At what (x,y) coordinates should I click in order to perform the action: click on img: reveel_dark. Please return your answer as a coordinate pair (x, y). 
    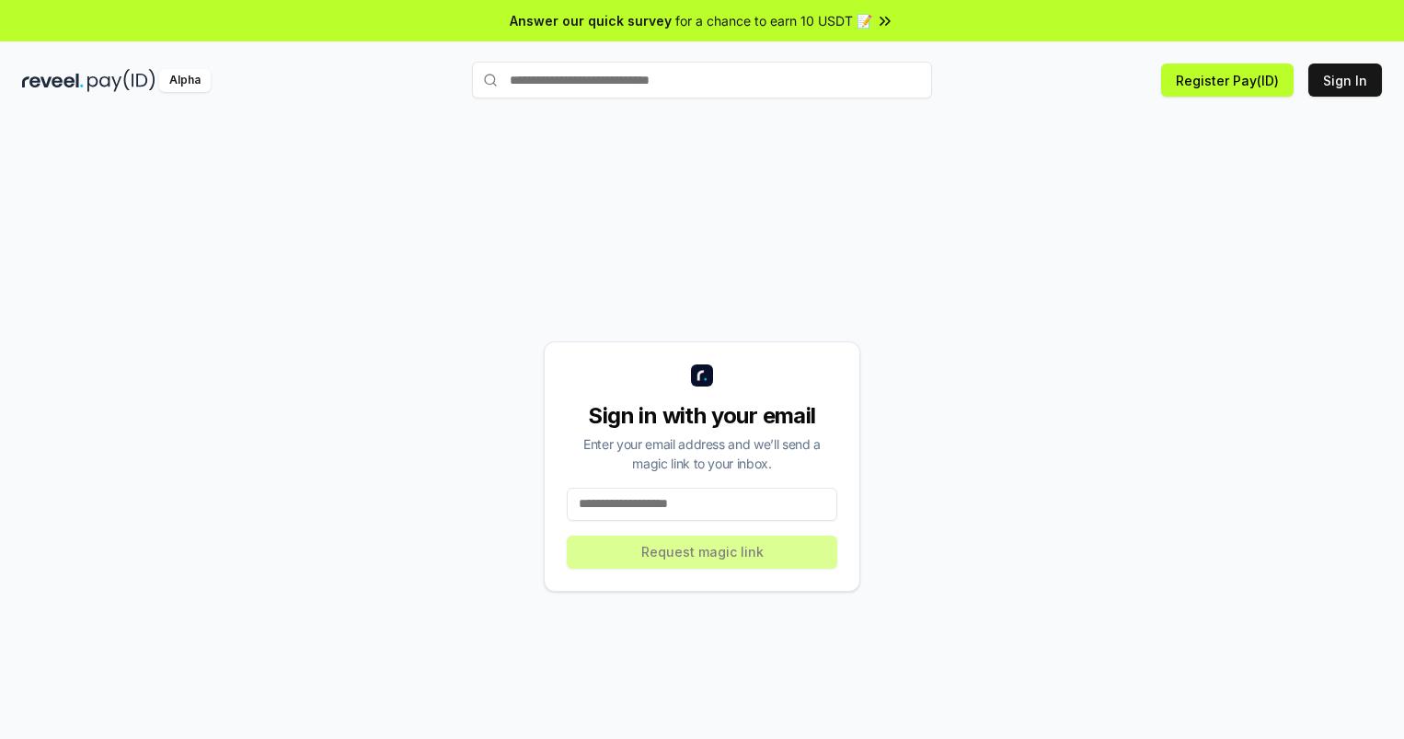
    Looking at the image, I should click on (52, 80).